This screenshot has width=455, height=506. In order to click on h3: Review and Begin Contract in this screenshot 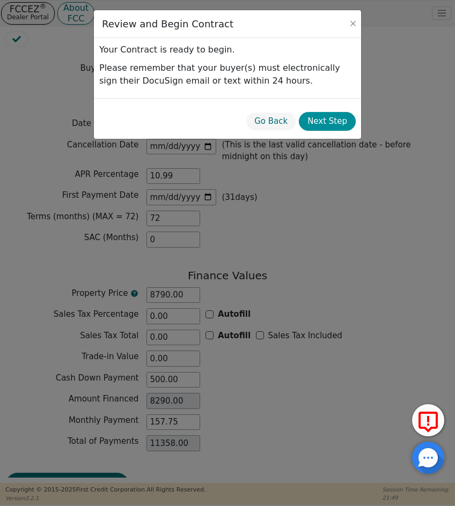, I will do `click(167, 24)`.